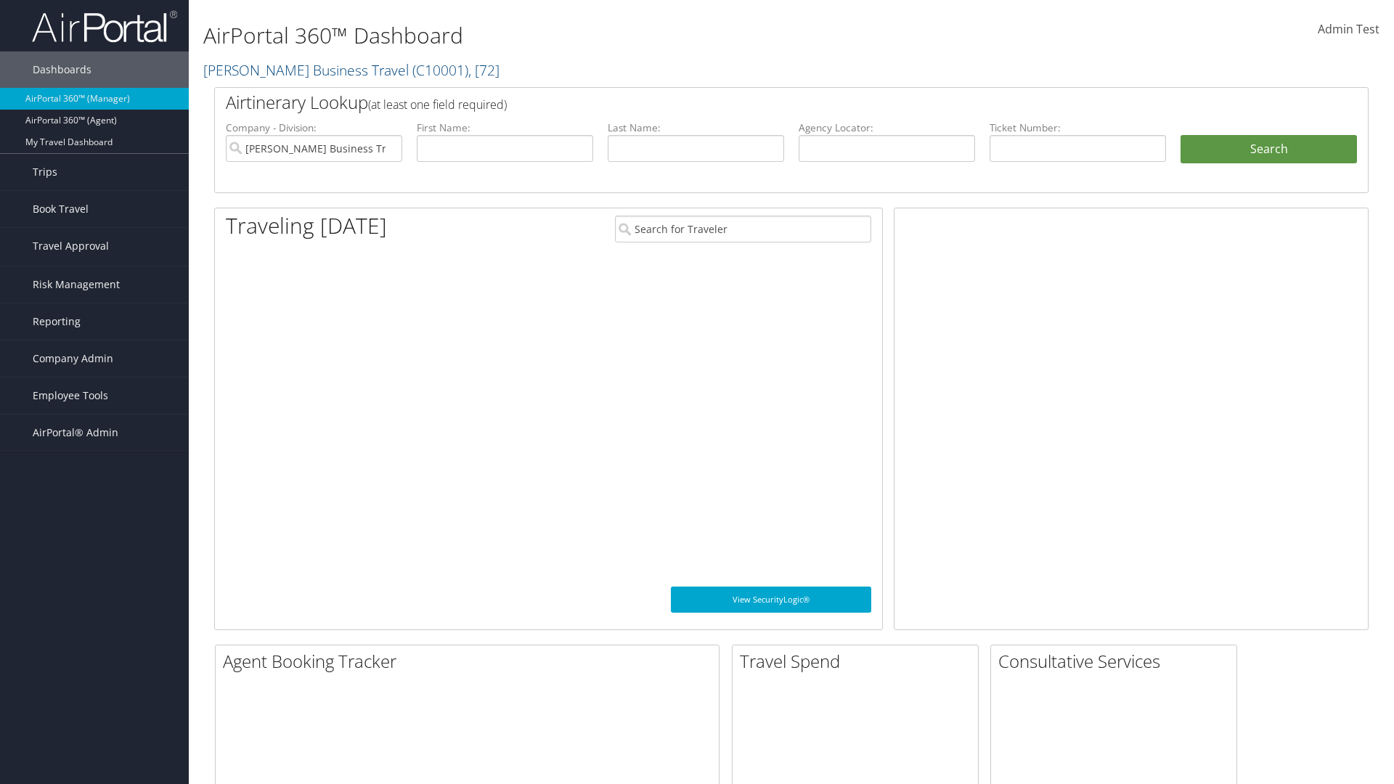 The height and width of the screenshot is (784, 1394). What do you see at coordinates (504, 128) in the screenshot?
I see `label: First Name:` at bounding box center [504, 128].